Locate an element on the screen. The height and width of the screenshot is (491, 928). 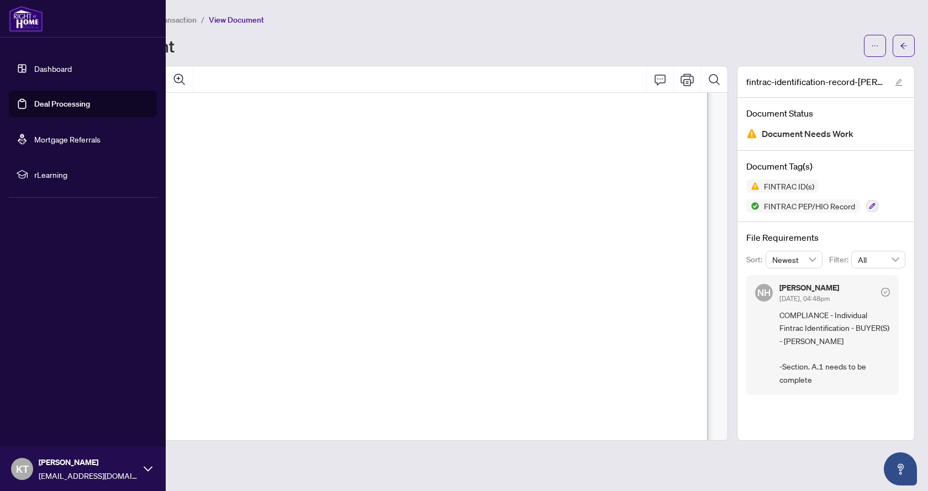
a: Dashboard is located at coordinates (53, 68).